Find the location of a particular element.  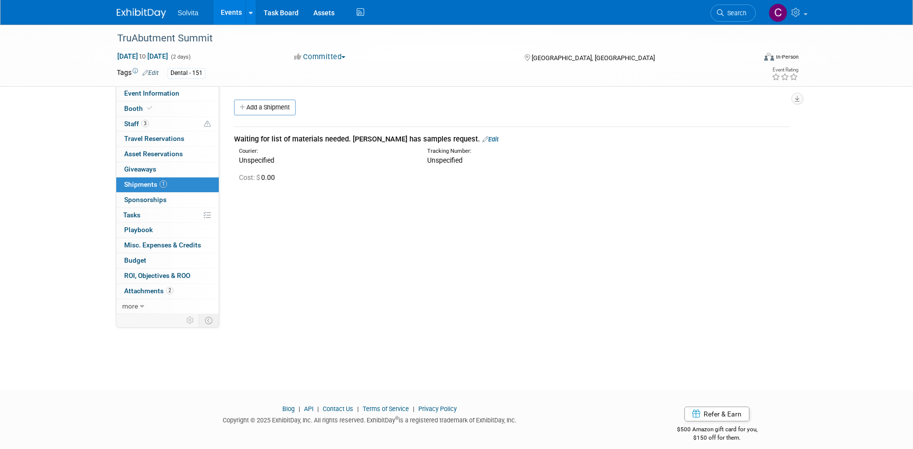

span: Sponsorships is located at coordinates (145, 199).